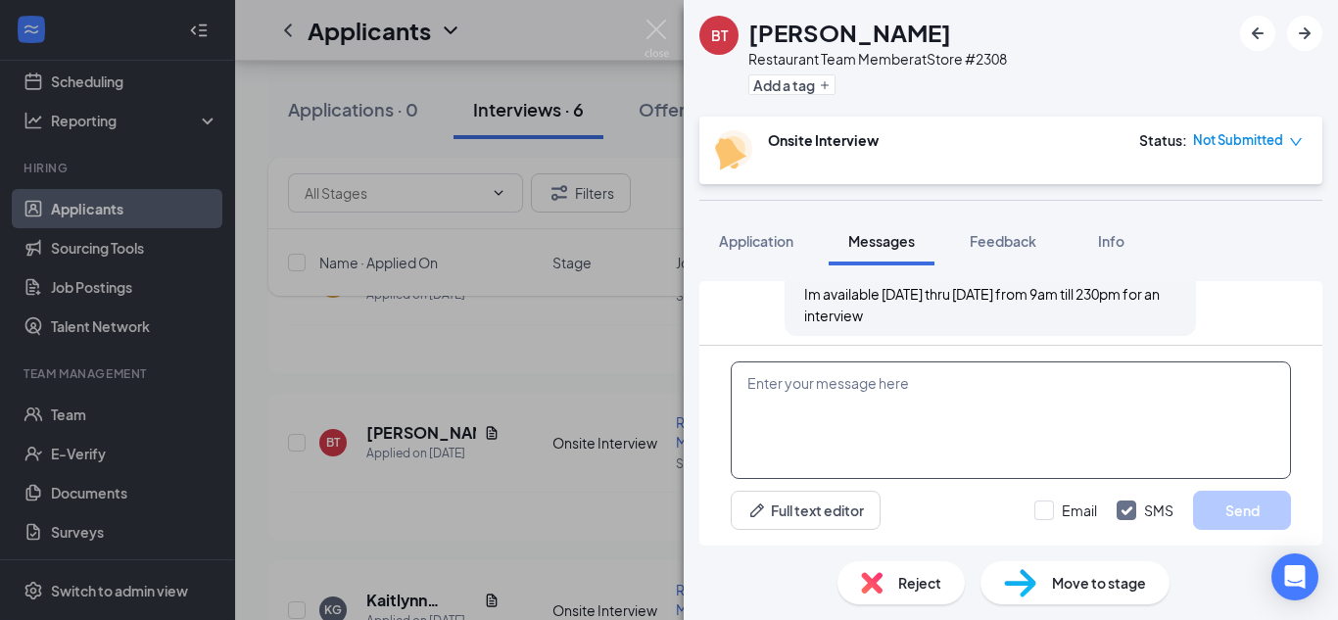  What do you see at coordinates (1163, 140) in the screenshot?
I see `div: Status :` at bounding box center [1163, 140].